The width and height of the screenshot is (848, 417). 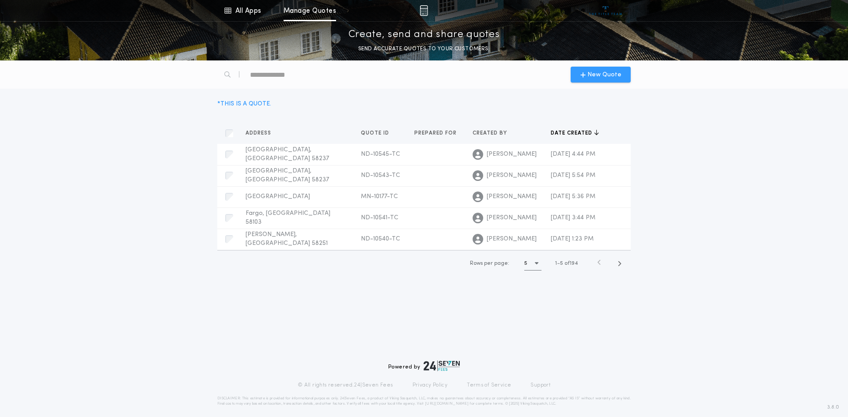 I want to click on span: 1, so click(x=556, y=264).